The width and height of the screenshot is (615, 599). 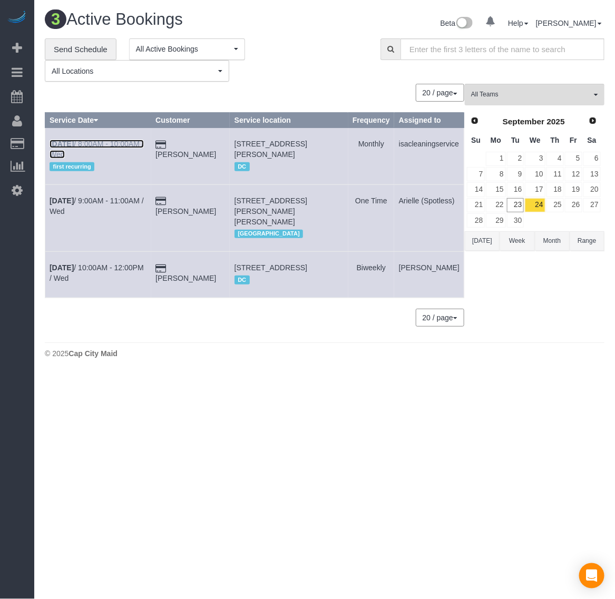 What do you see at coordinates (502, 49) in the screenshot?
I see `input: Enter the first 3 letters of the name to search` at bounding box center [502, 49].